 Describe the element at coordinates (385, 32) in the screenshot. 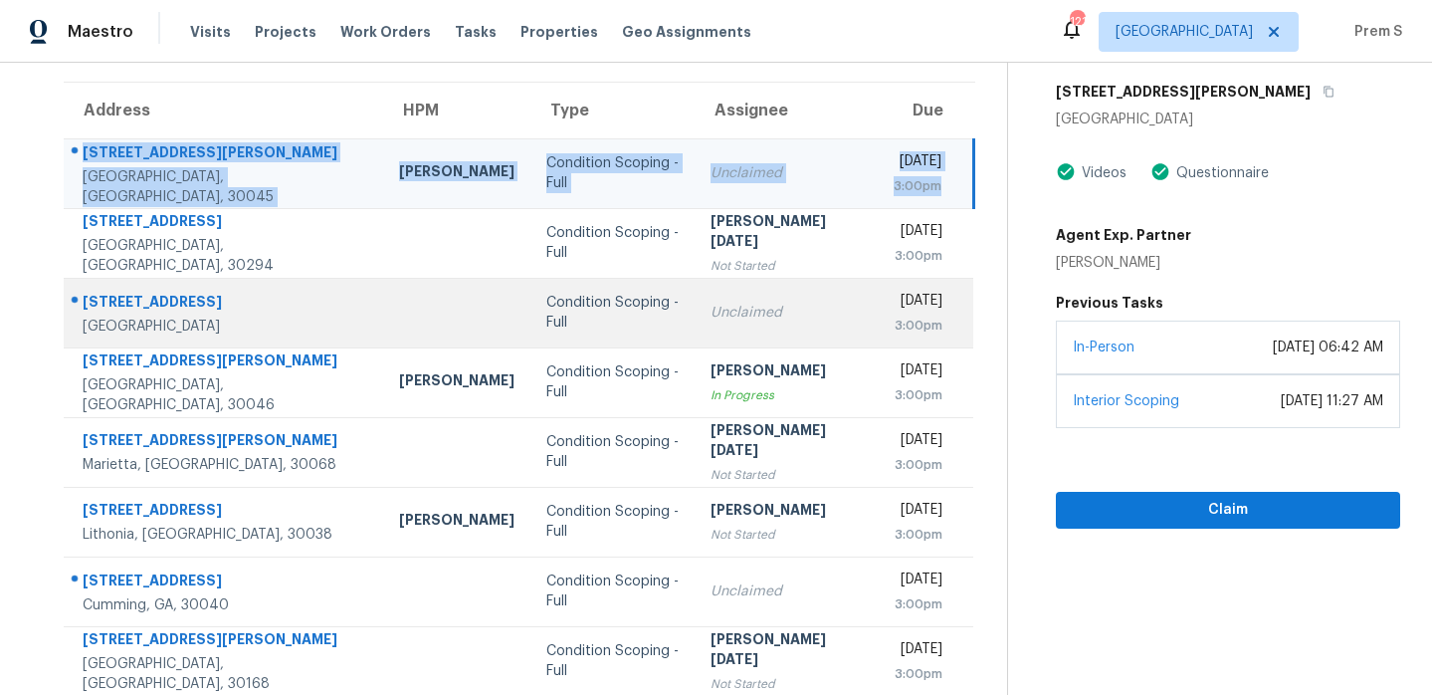

I see `span: Work Orders` at that location.